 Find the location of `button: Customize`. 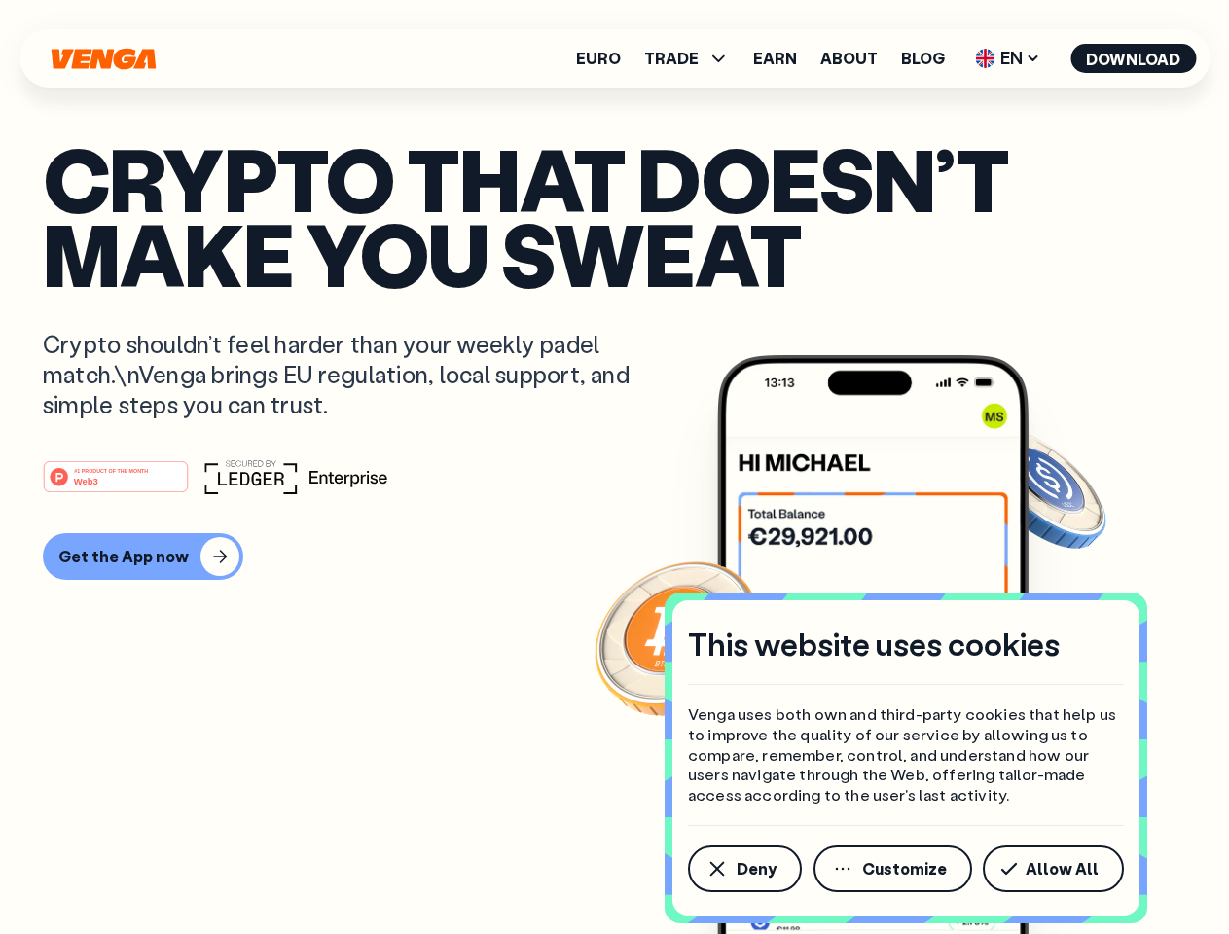

button: Customize is located at coordinates (892, 869).